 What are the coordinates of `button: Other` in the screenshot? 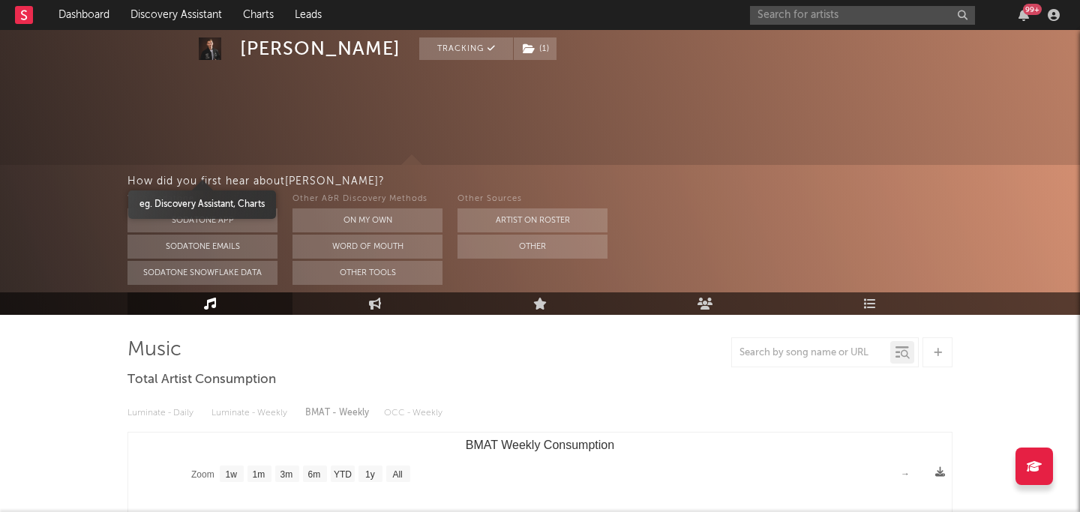 It's located at (533, 247).